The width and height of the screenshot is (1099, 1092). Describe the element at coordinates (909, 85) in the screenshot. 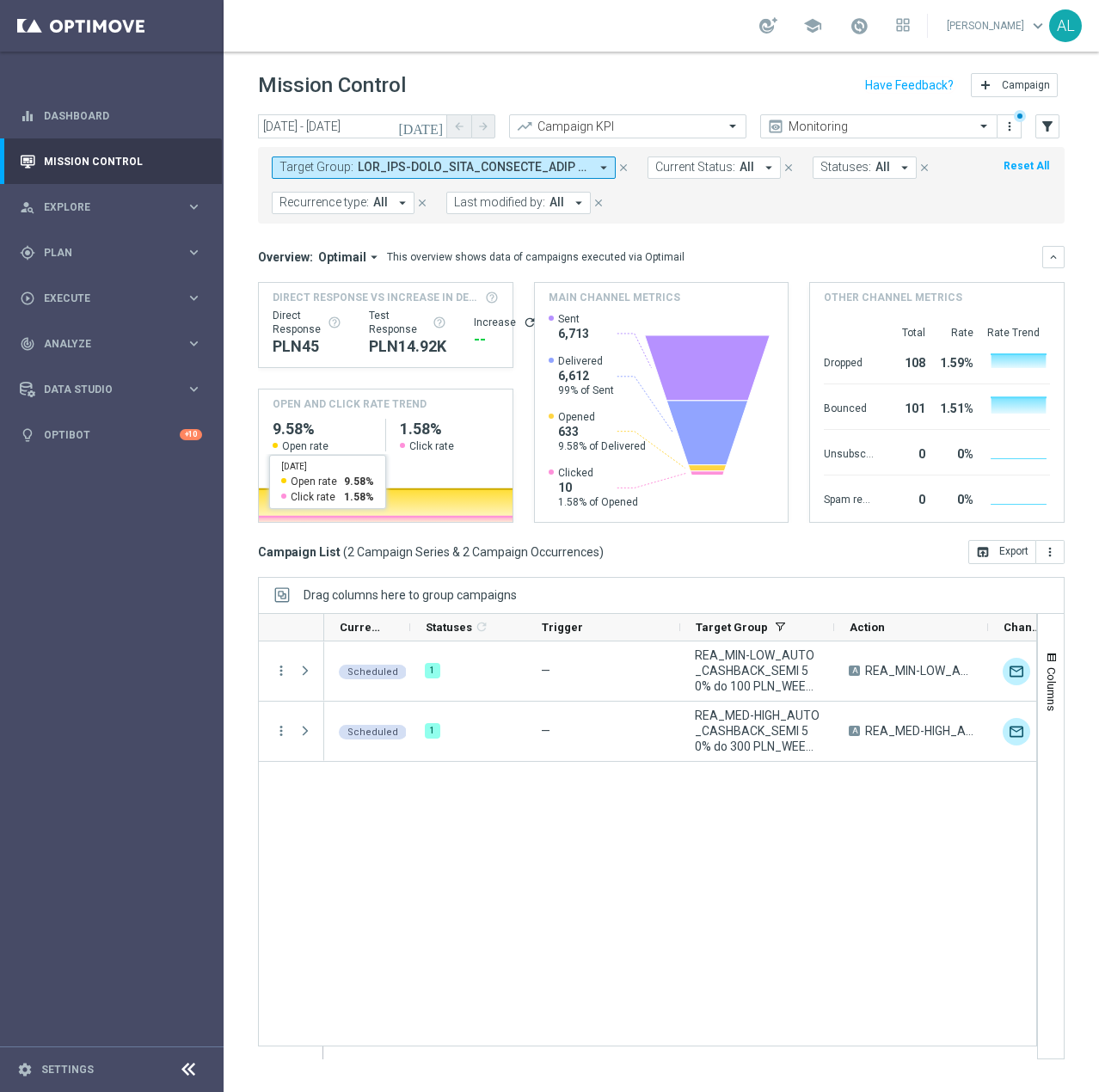

I see `input: Have Feedback?` at that location.